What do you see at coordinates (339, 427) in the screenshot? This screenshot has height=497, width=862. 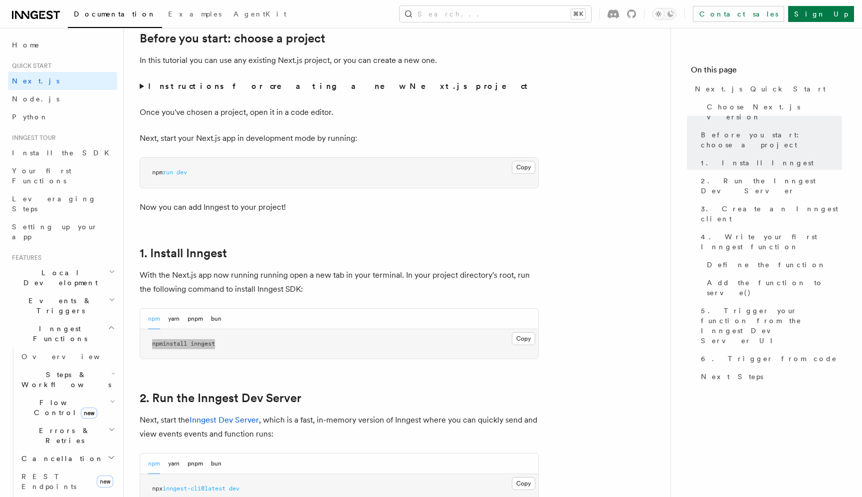 I see `p: Next, start the , which is a fast, in-memory version of Inngest where you can quickly send and vi...` at bounding box center [339, 427].